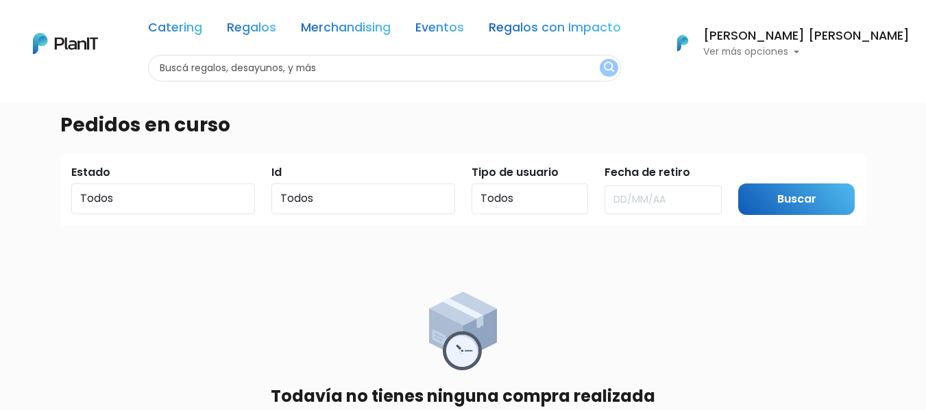 This screenshot has height=410, width=926. I want to click on h3: Pedidos en curso, so click(145, 125).